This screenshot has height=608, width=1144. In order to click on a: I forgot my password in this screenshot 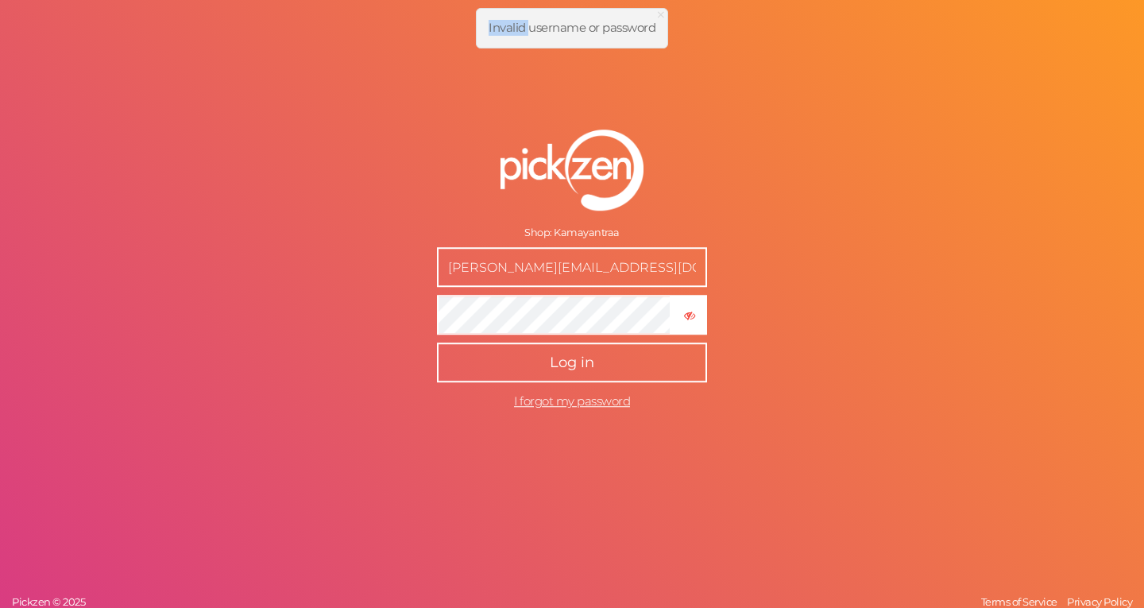, I will do `click(572, 400)`.